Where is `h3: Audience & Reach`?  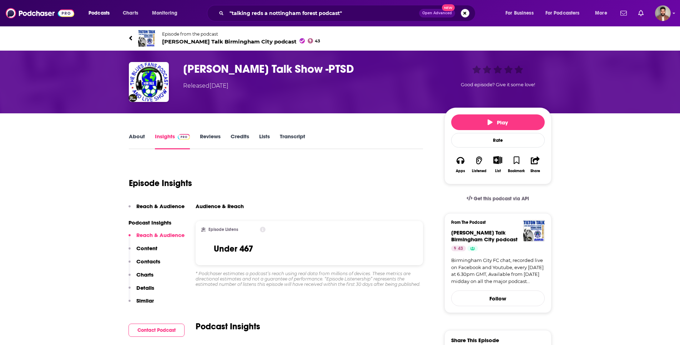 h3: Audience & Reach is located at coordinates (219, 206).